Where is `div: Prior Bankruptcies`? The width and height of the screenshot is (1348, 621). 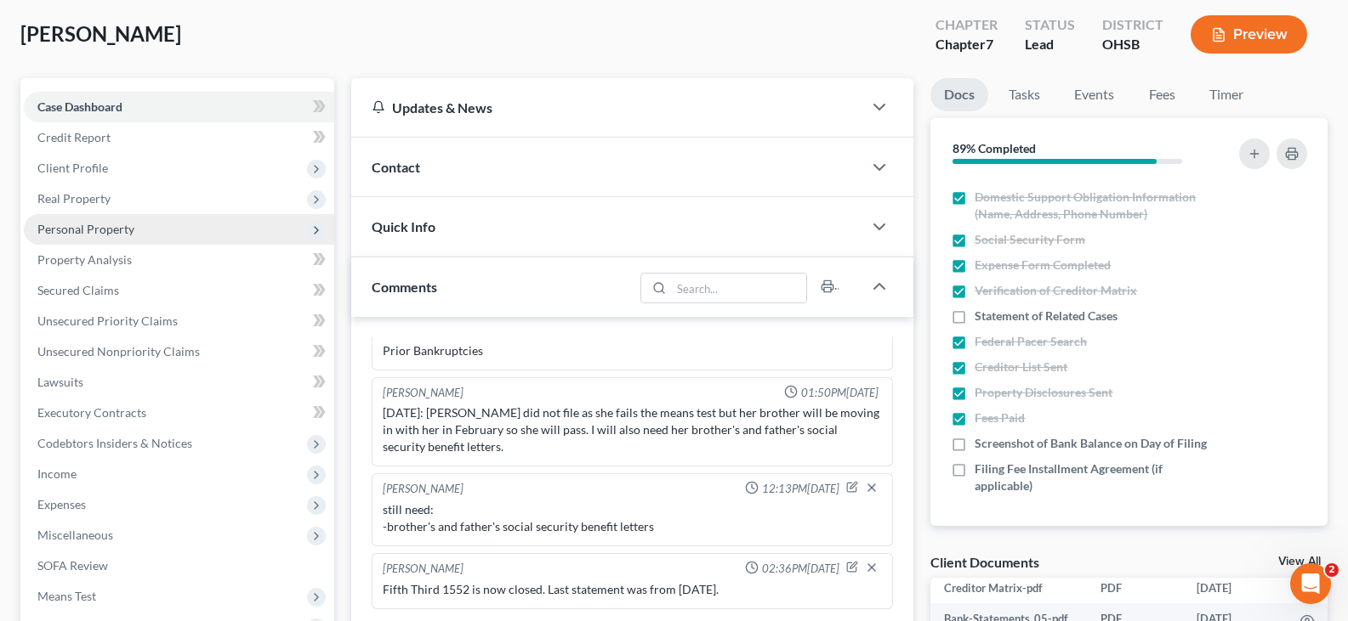
div: Prior Bankruptcies is located at coordinates (632, 351).